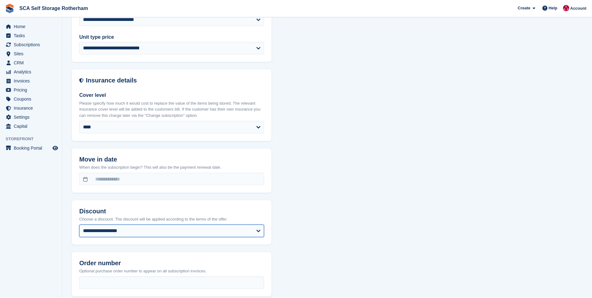  I want to click on h2: Discount, so click(172, 211).